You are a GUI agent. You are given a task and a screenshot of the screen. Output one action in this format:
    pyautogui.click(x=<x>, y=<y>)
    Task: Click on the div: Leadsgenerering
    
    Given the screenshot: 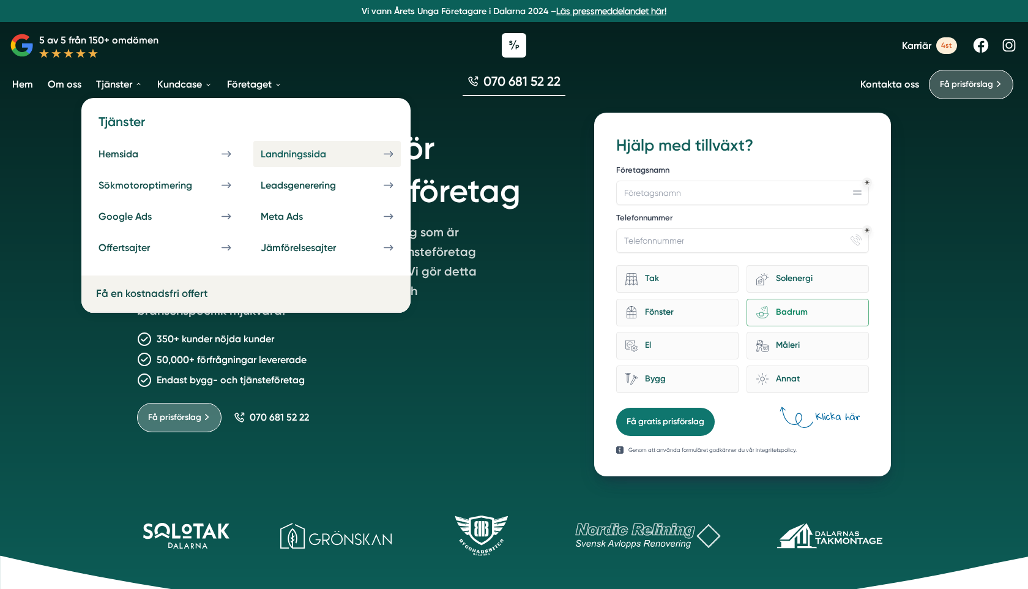 What is the action you would take?
    pyautogui.click(x=313, y=185)
    